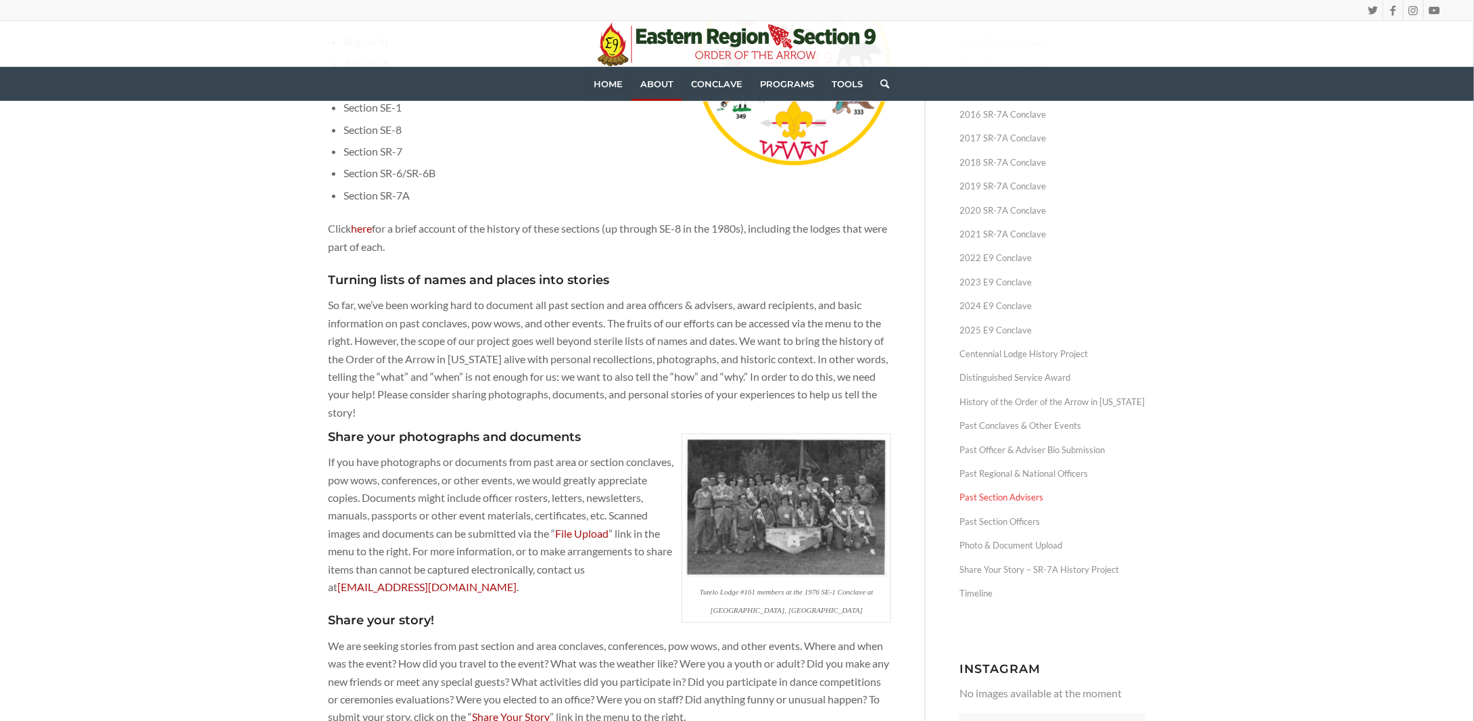 The height and width of the screenshot is (721, 1474). I want to click on a: Distinguished Service Award, so click(1053, 377).